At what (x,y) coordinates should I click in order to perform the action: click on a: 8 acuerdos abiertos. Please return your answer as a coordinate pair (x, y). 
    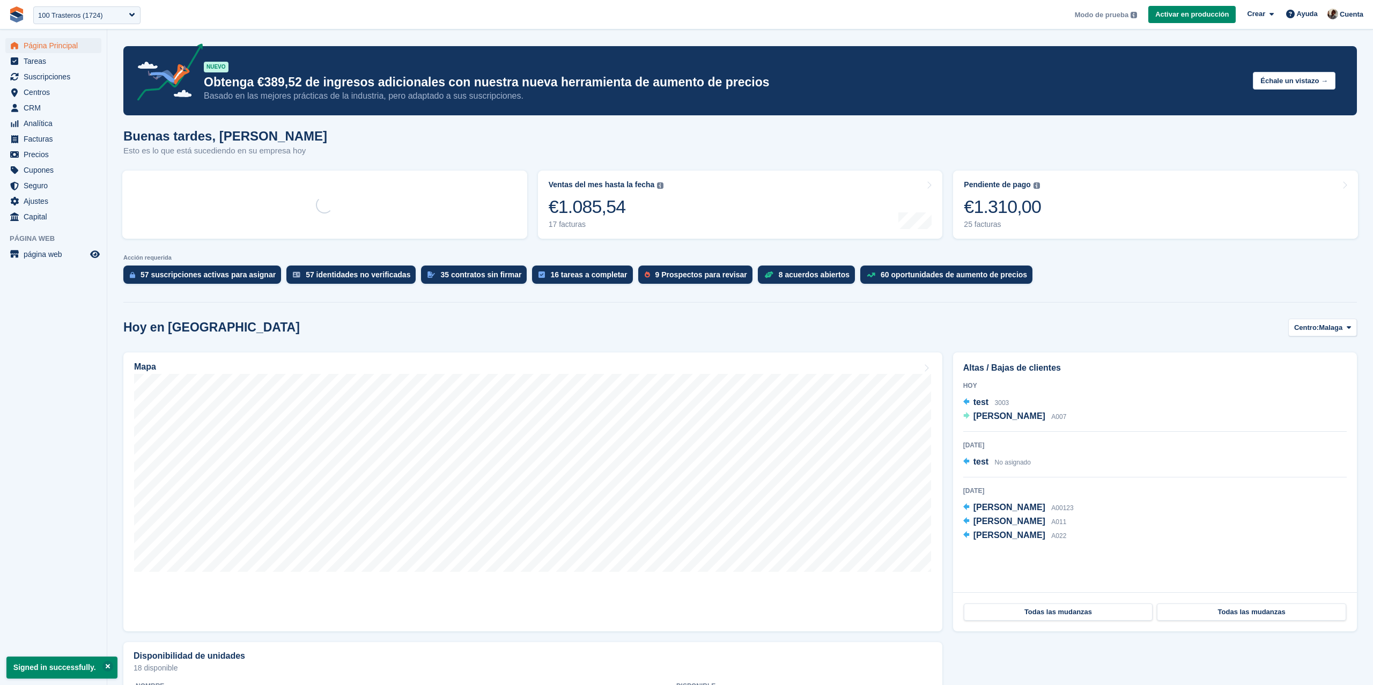
    Looking at the image, I should click on (809, 277).